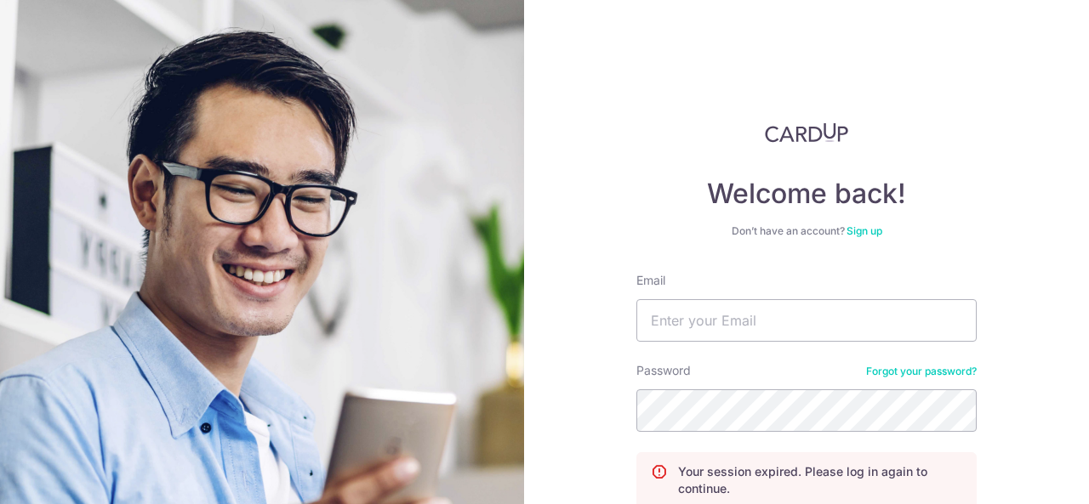 This screenshot has width=1089, height=504. What do you see at coordinates (664, 371) in the screenshot?
I see `label: Password` at bounding box center [664, 371].